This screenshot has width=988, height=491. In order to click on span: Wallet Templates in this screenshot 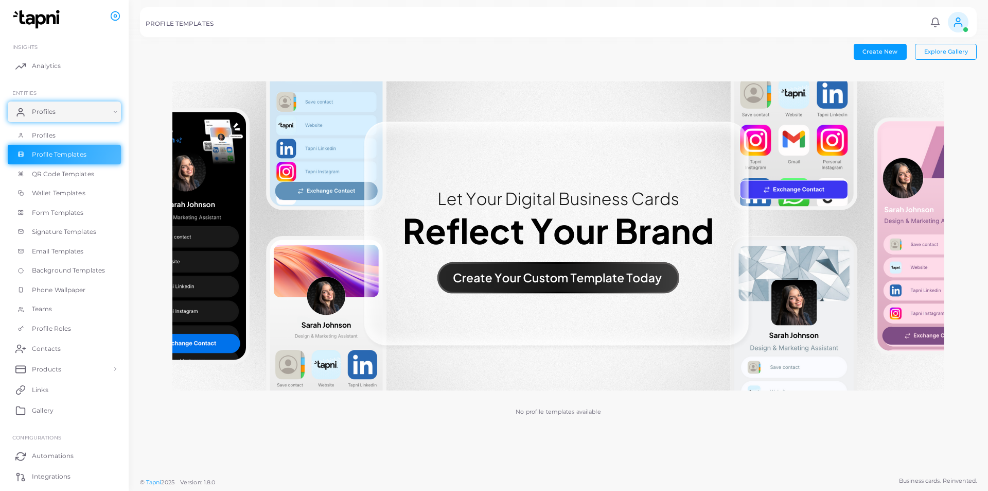, I will do `click(59, 193)`.